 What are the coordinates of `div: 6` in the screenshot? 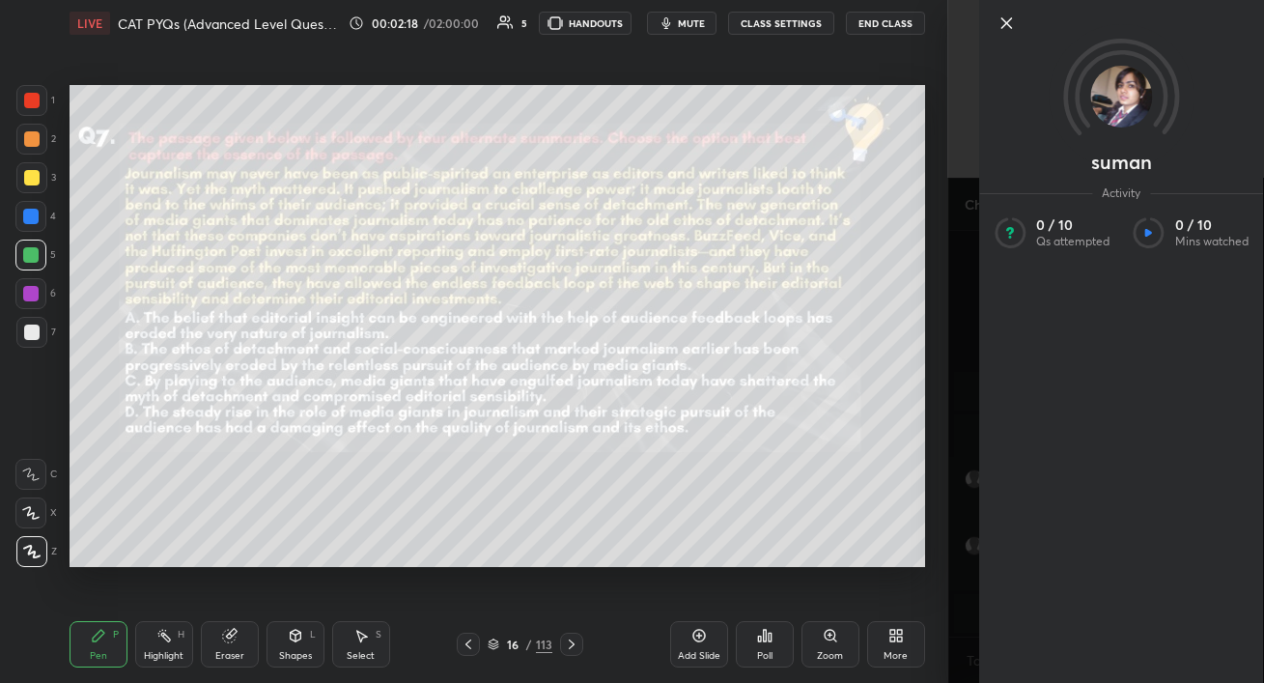 It's located at (36, 294).